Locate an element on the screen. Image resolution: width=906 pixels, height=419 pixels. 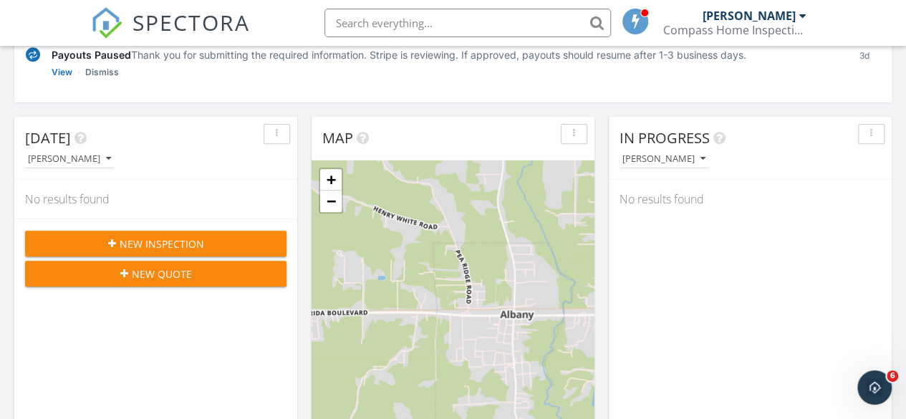
a: Zoom out is located at coordinates (331, 201).